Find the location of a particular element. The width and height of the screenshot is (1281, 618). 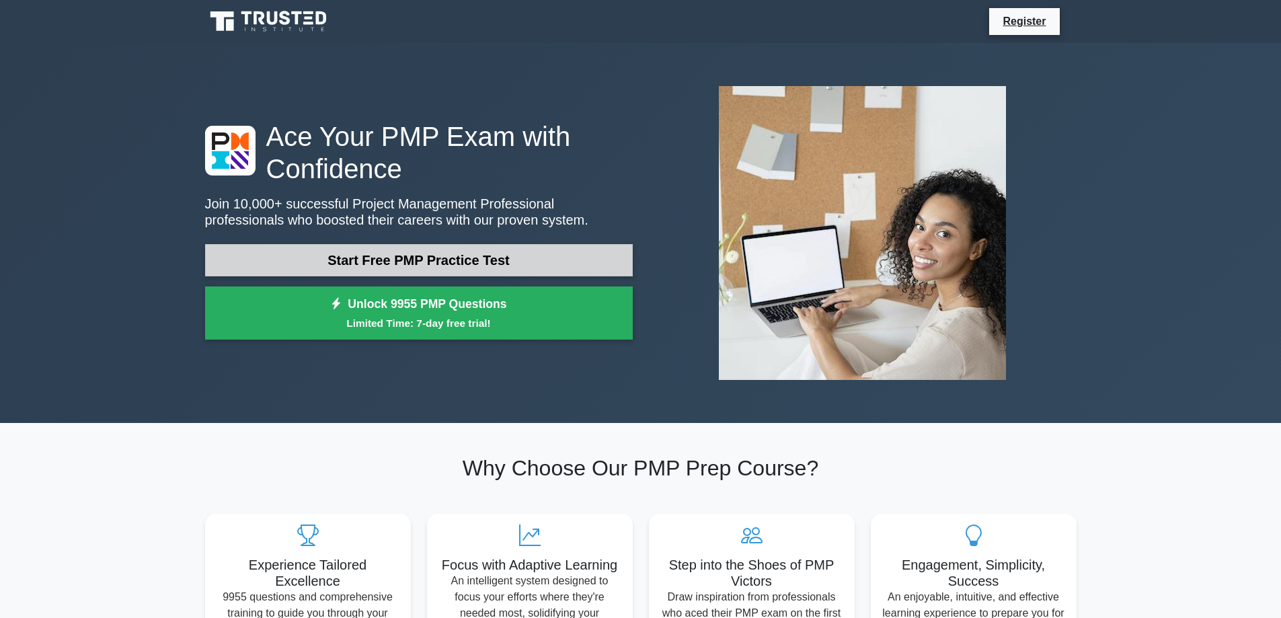

p: Join 10,000+ successful Project Management Professional professionals who boosted their careers w... is located at coordinates (419, 212).